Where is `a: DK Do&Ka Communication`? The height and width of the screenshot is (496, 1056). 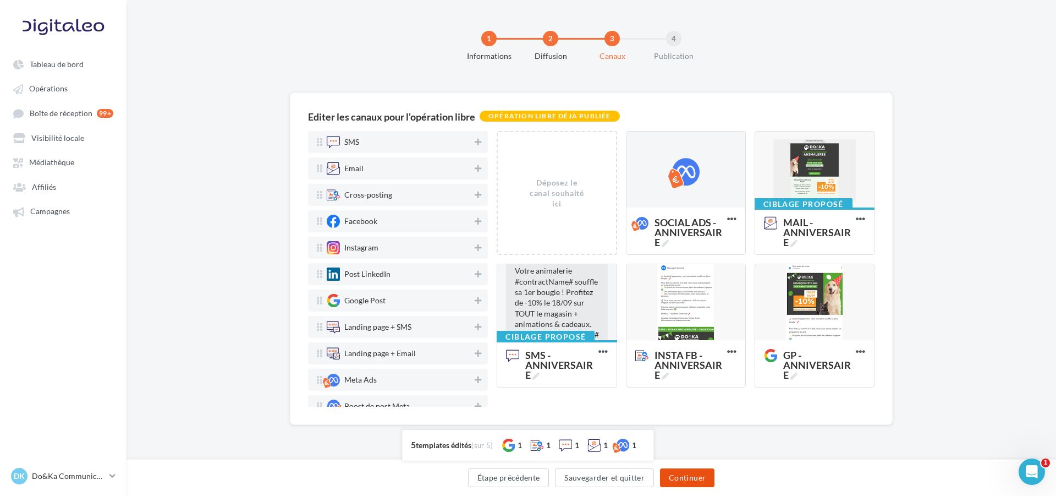 a: DK Do&Ka Communication is located at coordinates (63, 476).